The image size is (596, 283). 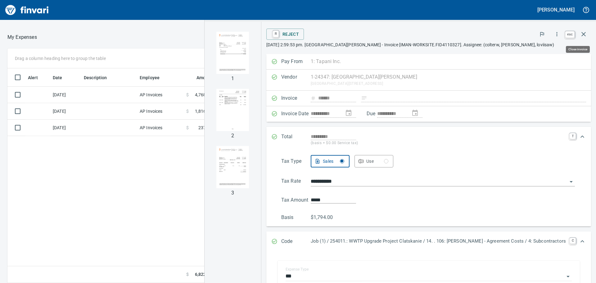 I want to click on p: Tax Rate, so click(x=296, y=182).